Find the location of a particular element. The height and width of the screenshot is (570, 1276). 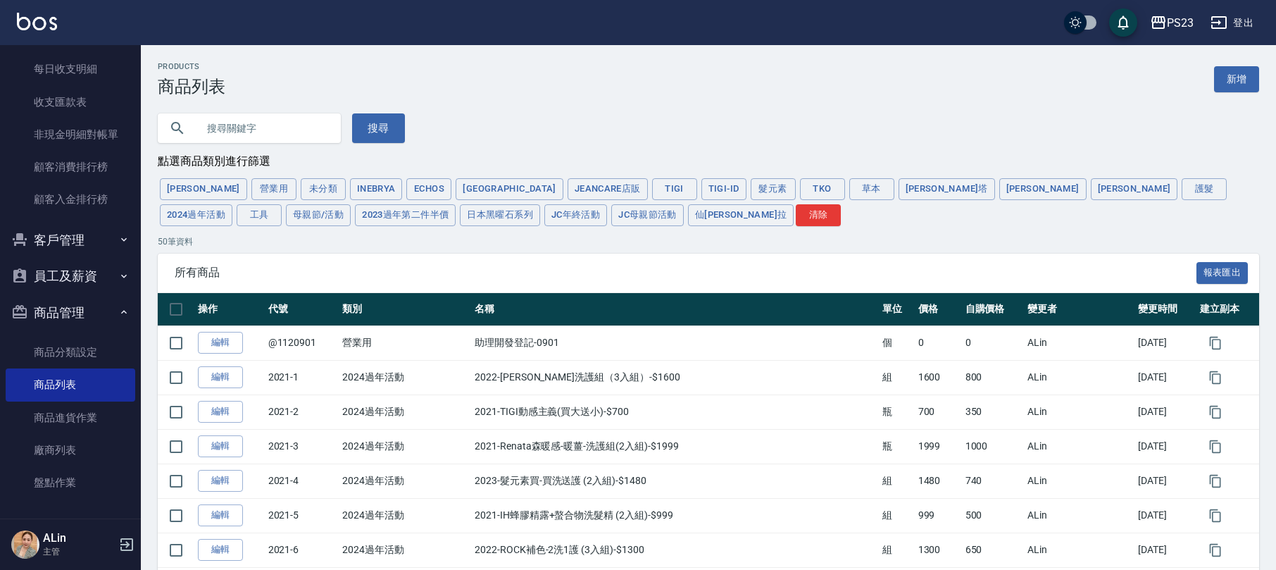

th: 代號 is located at coordinates (302, 309).